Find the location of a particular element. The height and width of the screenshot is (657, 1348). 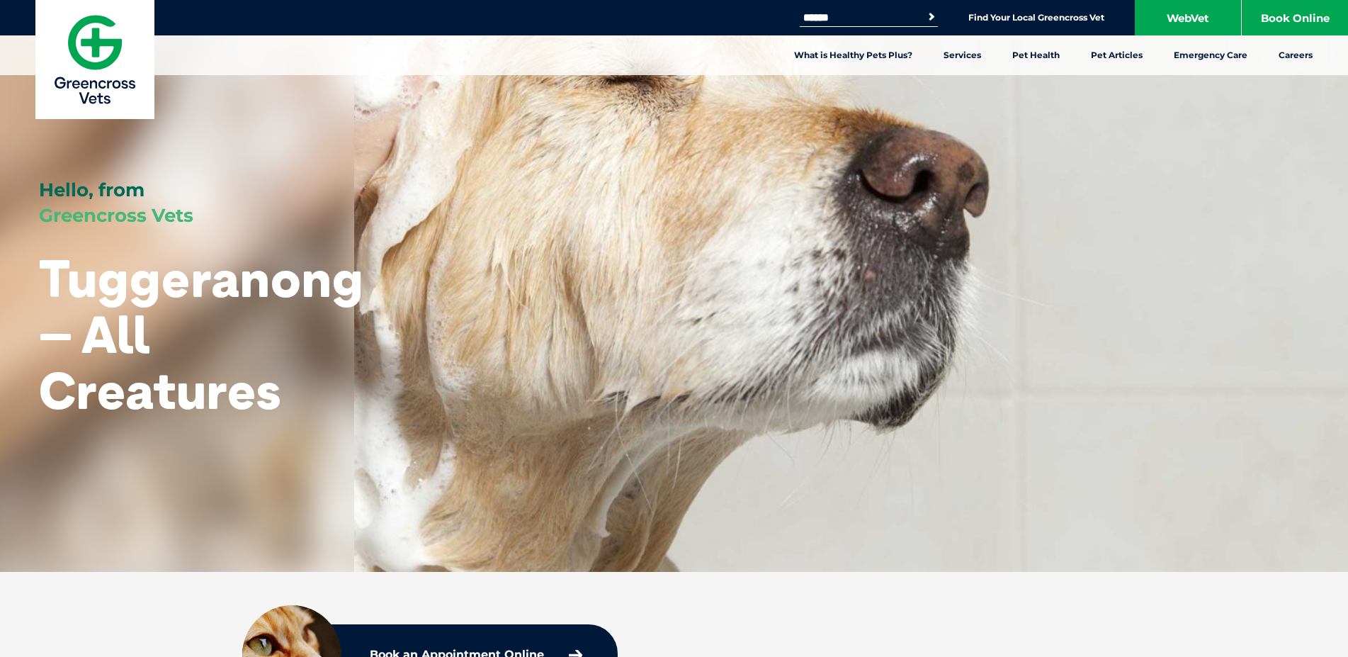

button: Search is located at coordinates (932, 17).